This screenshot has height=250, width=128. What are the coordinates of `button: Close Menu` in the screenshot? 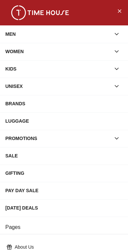 It's located at (120, 11).